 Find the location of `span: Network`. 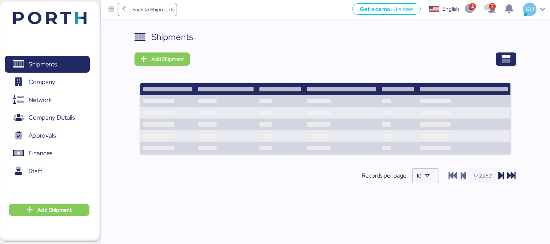

span: Network is located at coordinates (40, 100).